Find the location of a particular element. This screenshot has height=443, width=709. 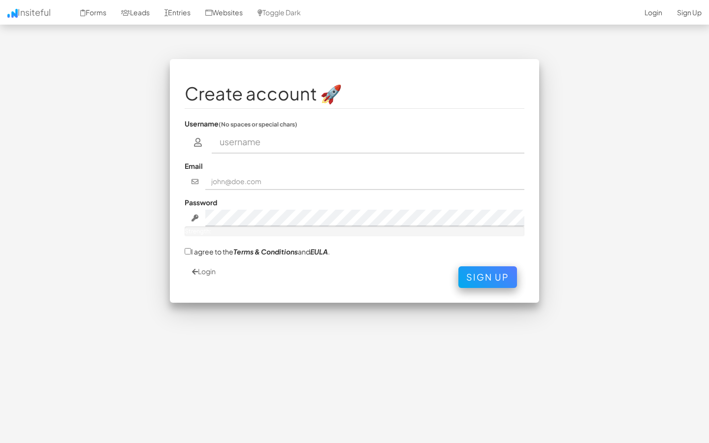

h1: Create account 🚀 is located at coordinates (355, 94).